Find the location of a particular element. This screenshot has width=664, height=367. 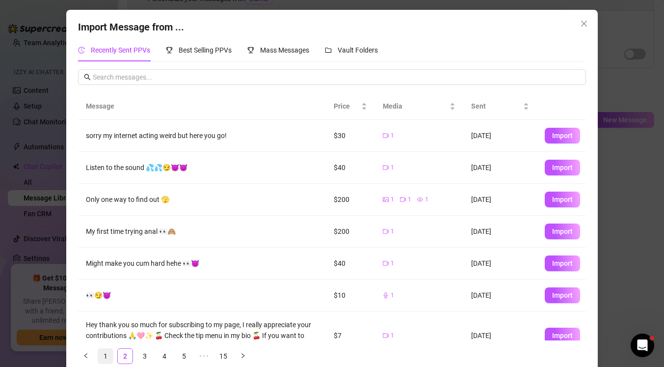

span: Best Selling PPVs is located at coordinates (205, 50).